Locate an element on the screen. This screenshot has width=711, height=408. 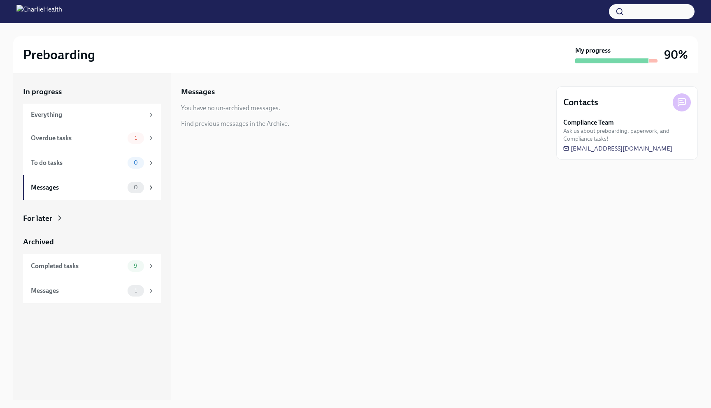
h2: Preboarding is located at coordinates (59, 55).